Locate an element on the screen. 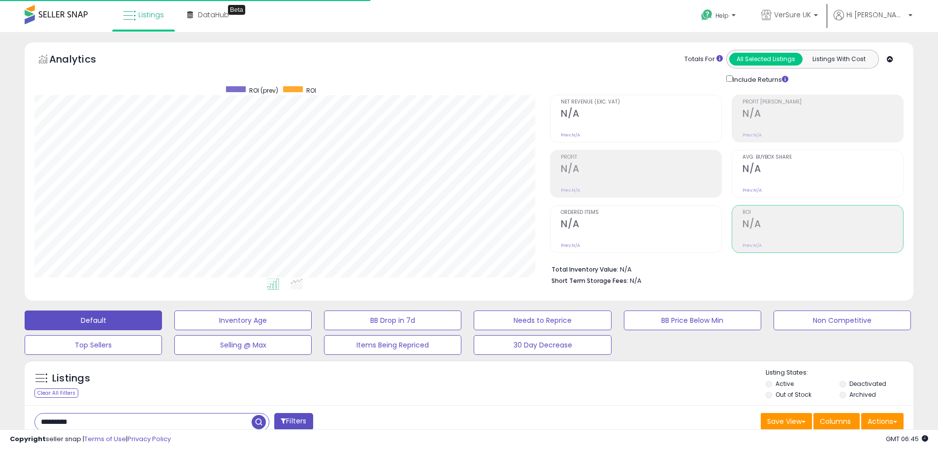 This screenshot has width=938, height=449. h5: Analytics is located at coordinates (82, 60).